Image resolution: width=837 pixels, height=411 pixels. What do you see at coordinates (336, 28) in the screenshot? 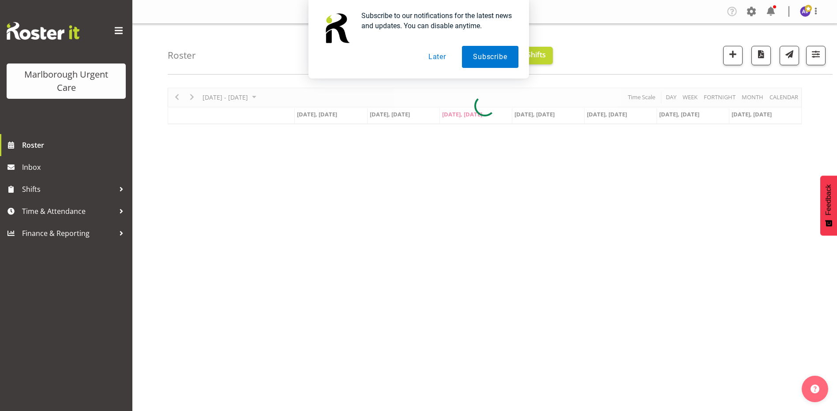
I see `img: notification icon` at bounding box center [336, 28].